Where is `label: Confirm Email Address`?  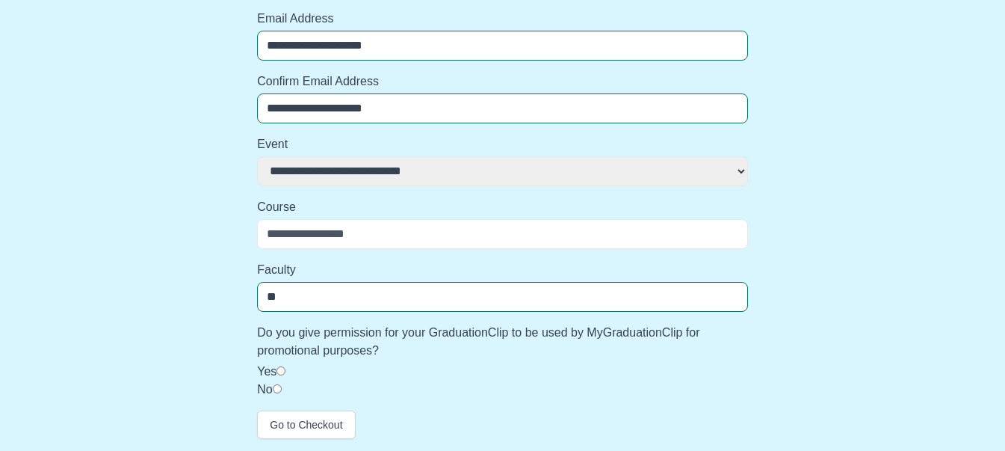
label: Confirm Email Address is located at coordinates (502, 81).